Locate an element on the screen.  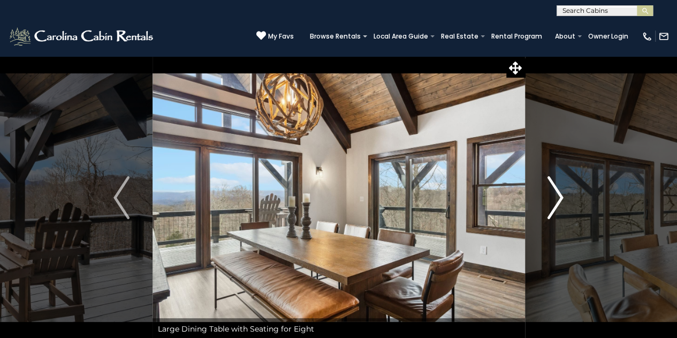
a: My Favs is located at coordinates (275, 36).